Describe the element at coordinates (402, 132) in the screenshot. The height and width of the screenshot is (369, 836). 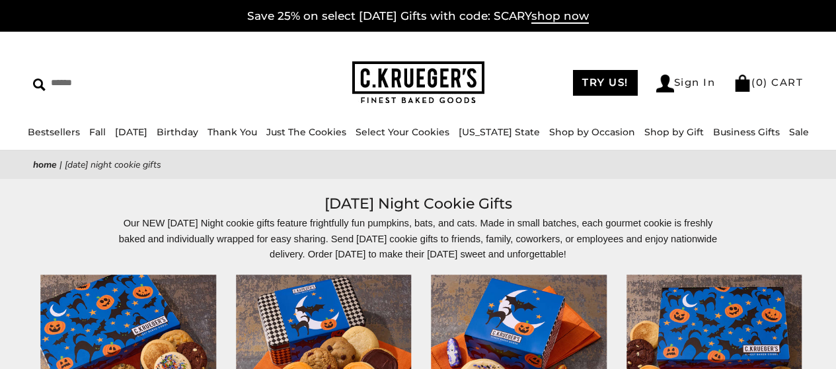
I see `a: Select Your Cookies` at that location.